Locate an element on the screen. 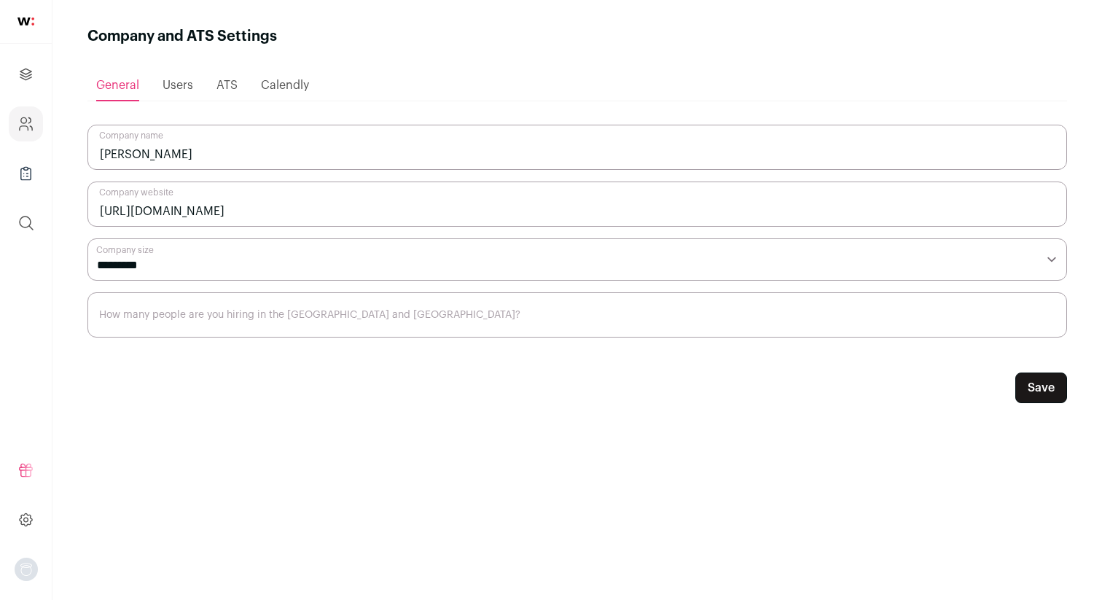 This screenshot has width=1102, height=600. button: Open dropdown is located at coordinates (26, 569).